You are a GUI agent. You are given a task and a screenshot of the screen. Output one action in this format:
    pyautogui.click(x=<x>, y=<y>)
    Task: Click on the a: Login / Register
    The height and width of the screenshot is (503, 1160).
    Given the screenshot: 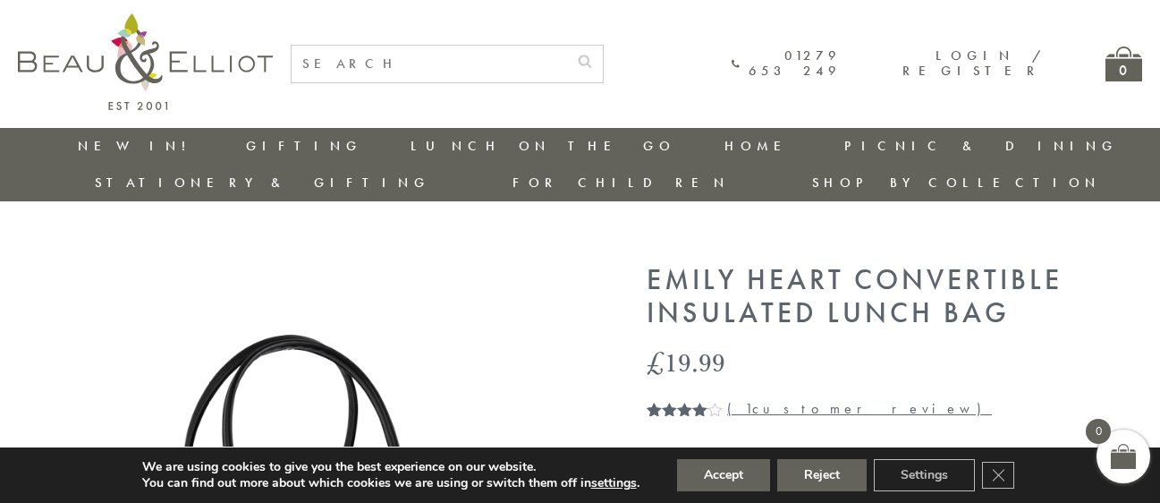 What is the action you would take?
    pyautogui.click(x=972, y=63)
    